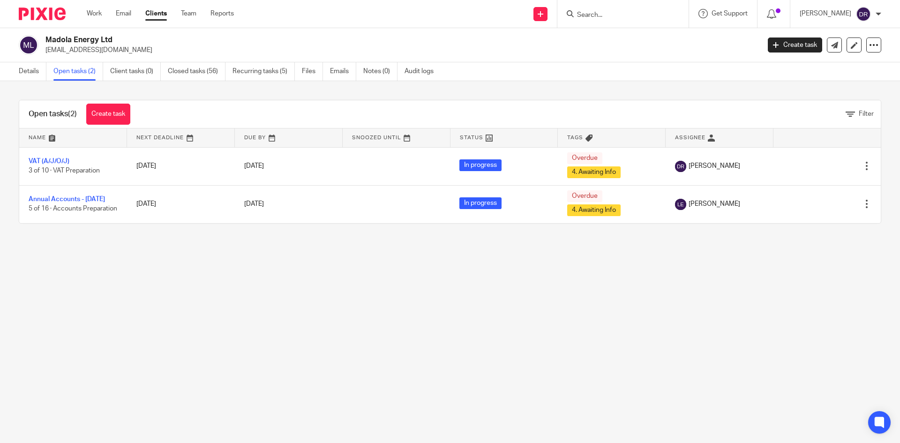 This screenshot has height=443, width=900. Describe the element at coordinates (376, 137) in the screenshot. I see `span: Snoozed Until` at that location.